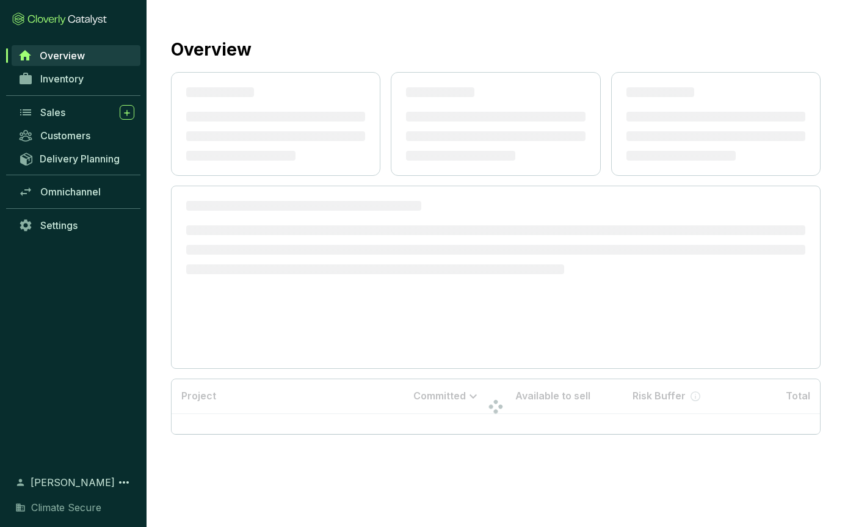 This screenshot has width=845, height=527. Describe the element at coordinates (52, 112) in the screenshot. I see `span: Sales` at that location.